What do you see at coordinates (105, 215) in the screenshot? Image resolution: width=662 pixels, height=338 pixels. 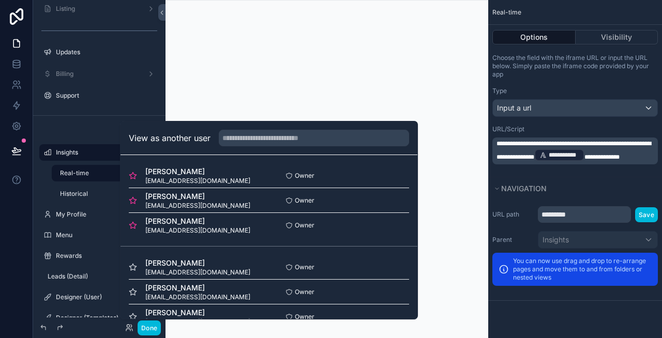 I see `label: My Profile` at bounding box center [105, 215].